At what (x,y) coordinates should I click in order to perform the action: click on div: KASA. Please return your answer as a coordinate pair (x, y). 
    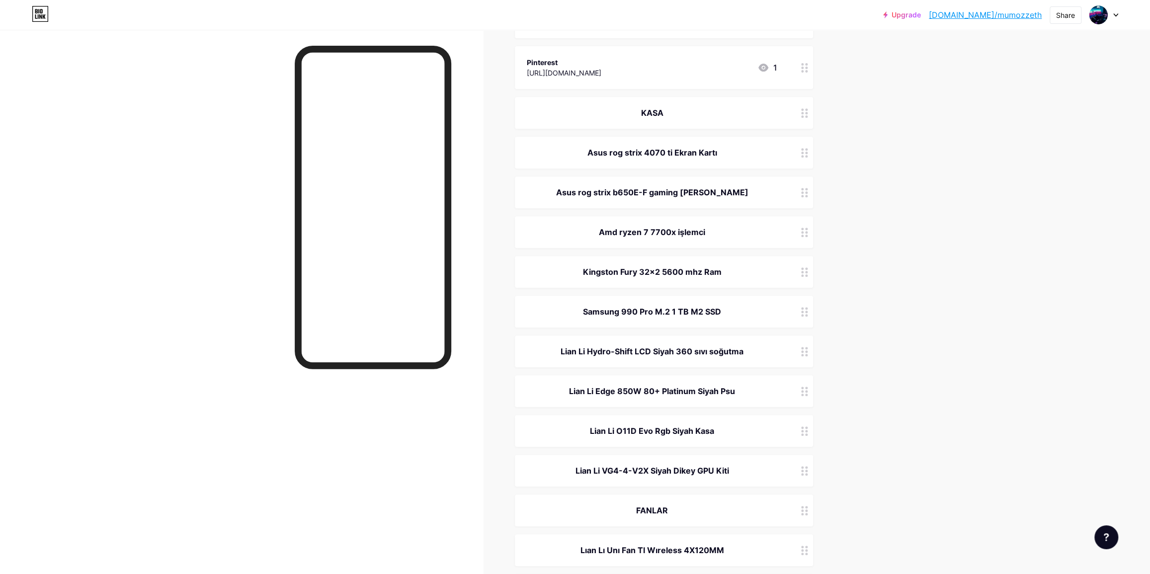
    Looking at the image, I should click on (652, 113).